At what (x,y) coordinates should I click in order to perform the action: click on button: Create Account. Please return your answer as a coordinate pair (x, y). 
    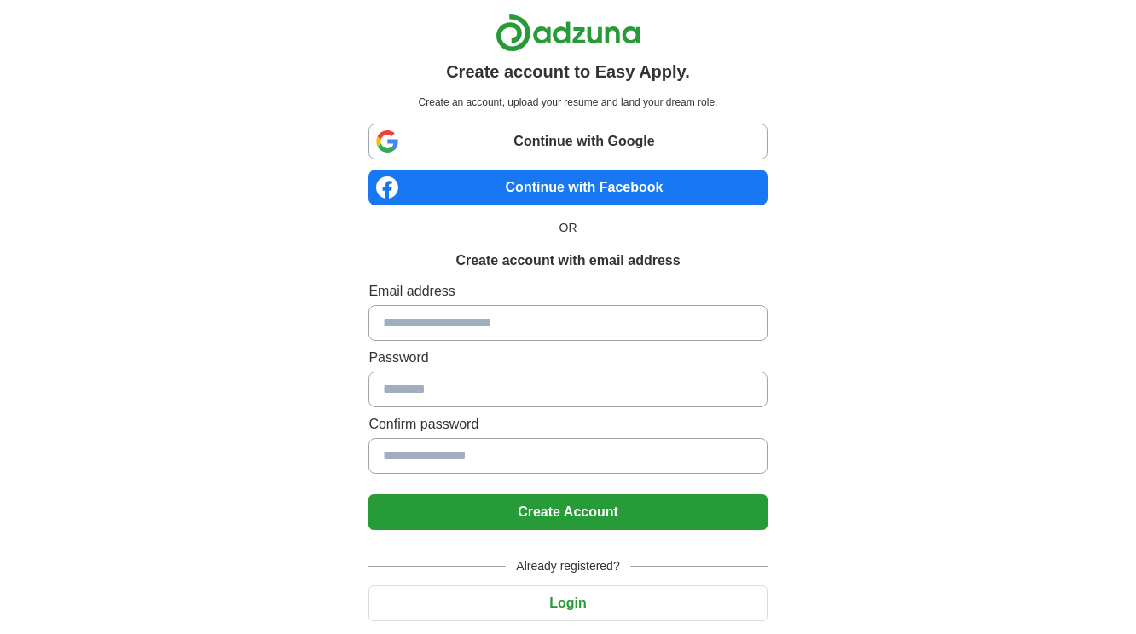
    Looking at the image, I should click on (567, 512).